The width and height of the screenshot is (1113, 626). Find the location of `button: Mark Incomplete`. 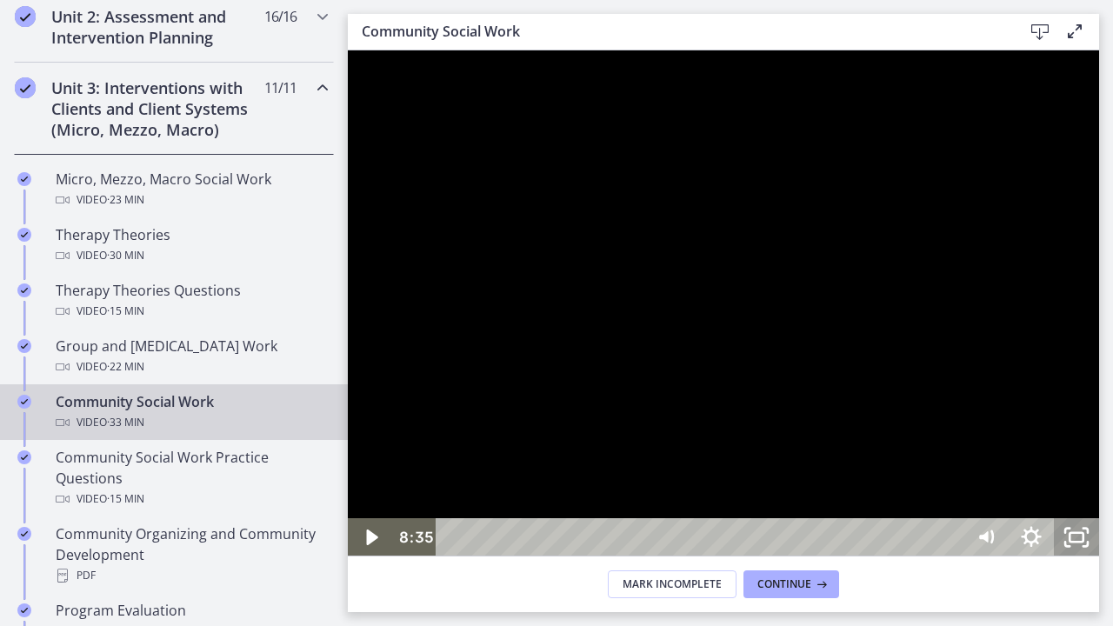

button: Mark Incomplete is located at coordinates (672, 584).